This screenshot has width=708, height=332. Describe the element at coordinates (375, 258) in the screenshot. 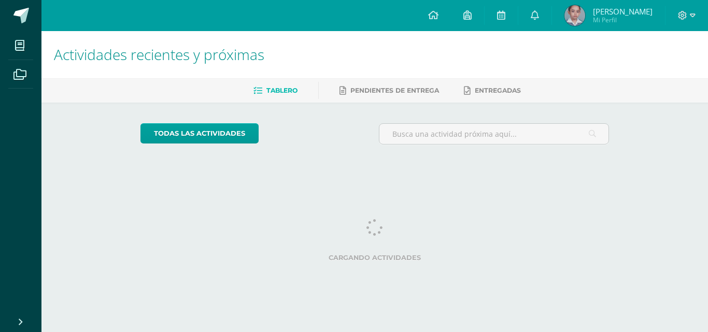

I see `label: Cargando actividades` at that location.